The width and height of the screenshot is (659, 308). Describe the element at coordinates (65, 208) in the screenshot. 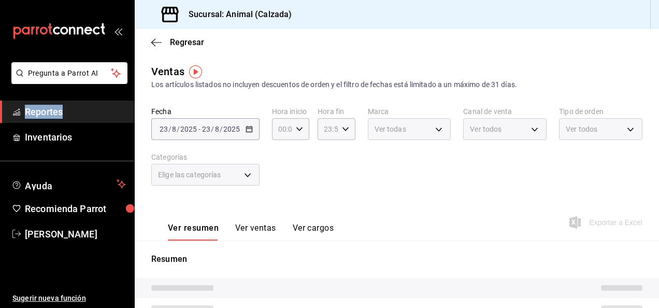

I see `font: Recomienda Parrot` at that location.